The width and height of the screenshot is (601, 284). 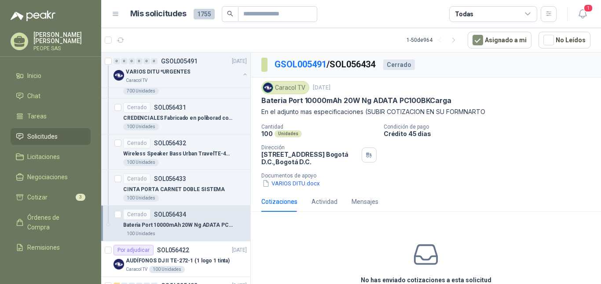 What do you see at coordinates (51, 177) in the screenshot?
I see `a: Negociaciones` at bounding box center [51, 177].